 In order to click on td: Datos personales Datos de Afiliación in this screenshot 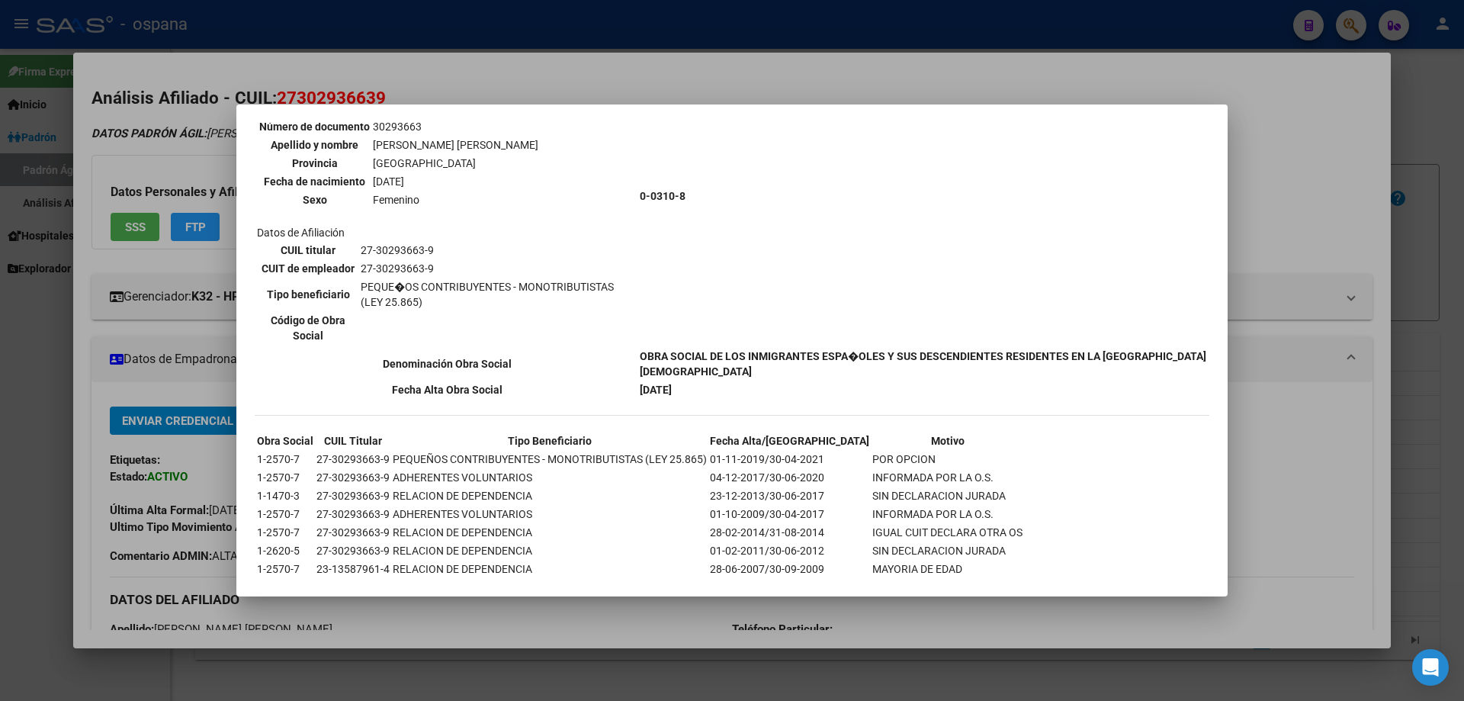, I will do `click(447, 196)`.